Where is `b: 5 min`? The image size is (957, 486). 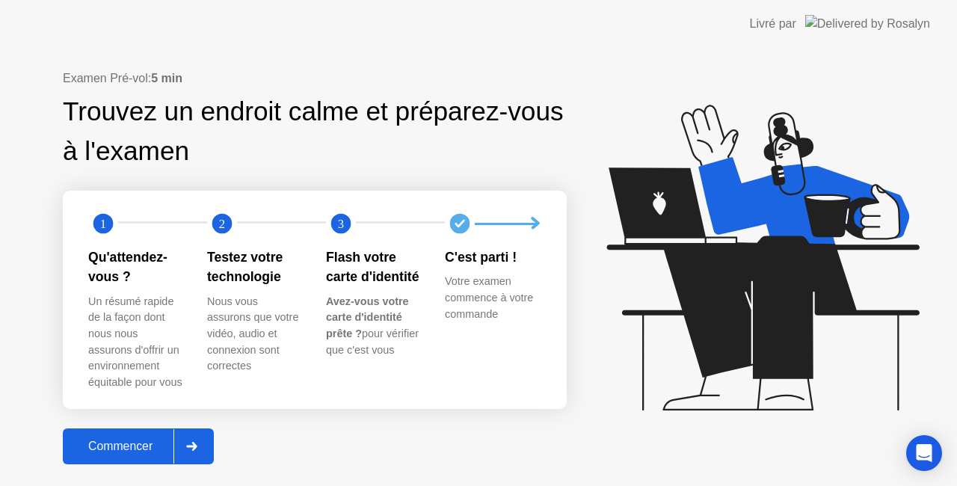
b: 5 min is located at coordinates (167, 78).